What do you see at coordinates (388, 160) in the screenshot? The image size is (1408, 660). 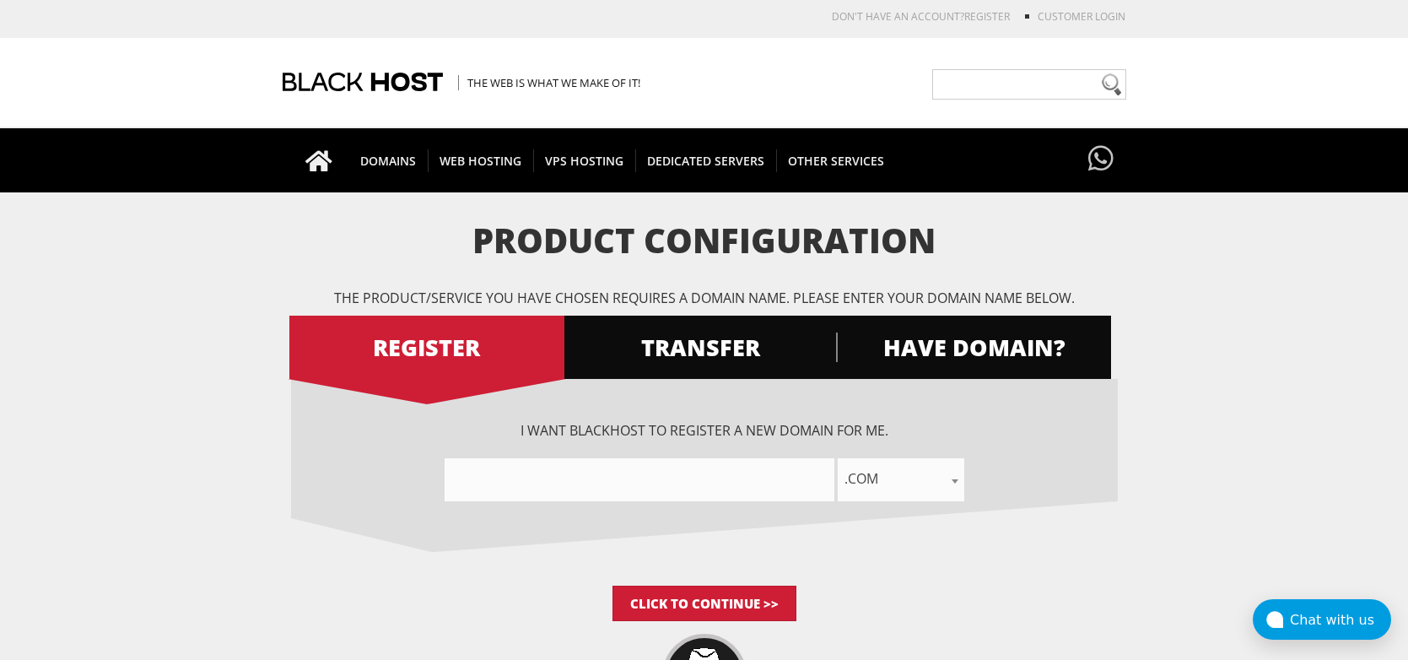 I see `span: DOMAINS` at bounding box center [388, 160].